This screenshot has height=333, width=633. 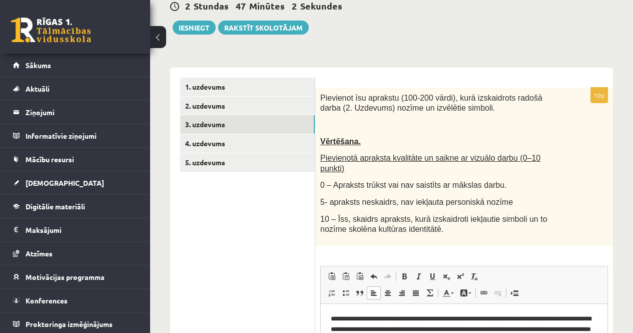 I want to click on span: Atzīmes, so click(x=39, y=253).